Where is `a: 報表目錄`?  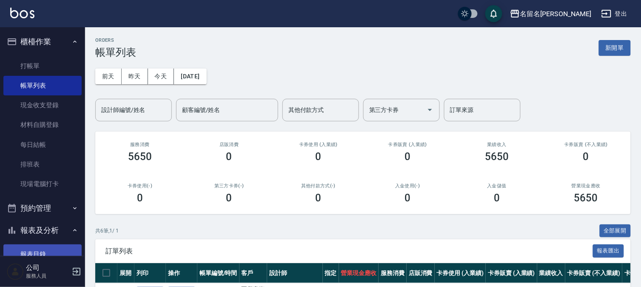 a: 報表目錄 is located at coordinates (43, 254).